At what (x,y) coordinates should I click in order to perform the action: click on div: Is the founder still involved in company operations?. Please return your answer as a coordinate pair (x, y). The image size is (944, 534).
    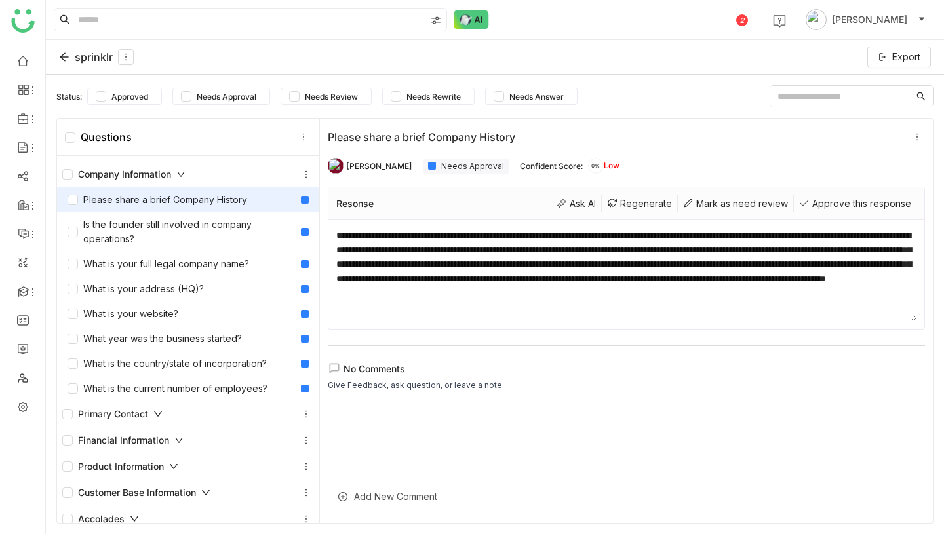
    Looking at the image, I should click on (182, 232).